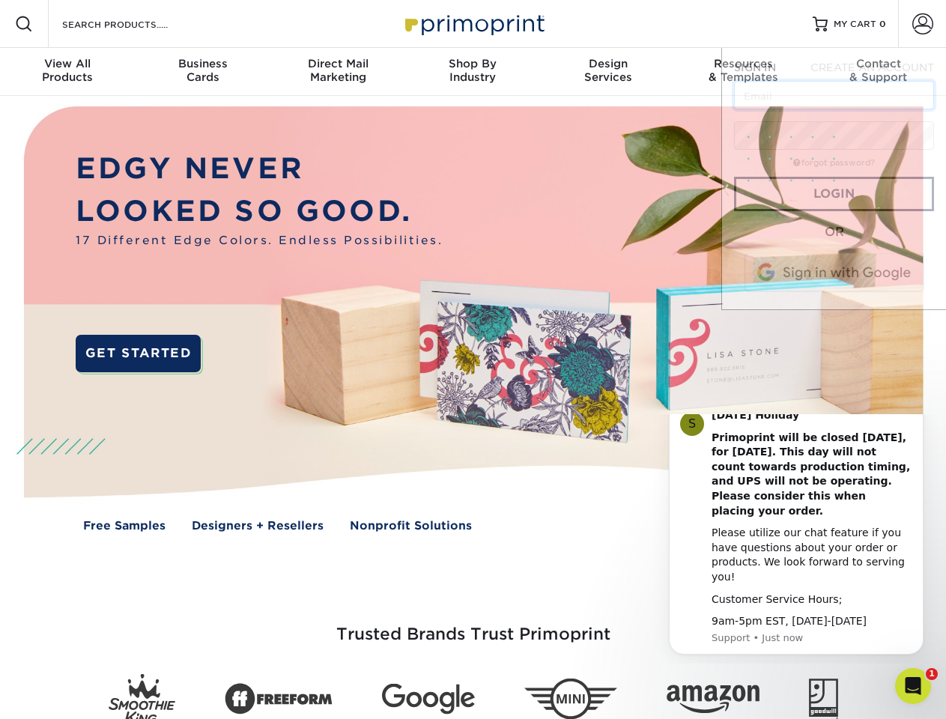  I want to click on div: & Templates, so click(743, 70).